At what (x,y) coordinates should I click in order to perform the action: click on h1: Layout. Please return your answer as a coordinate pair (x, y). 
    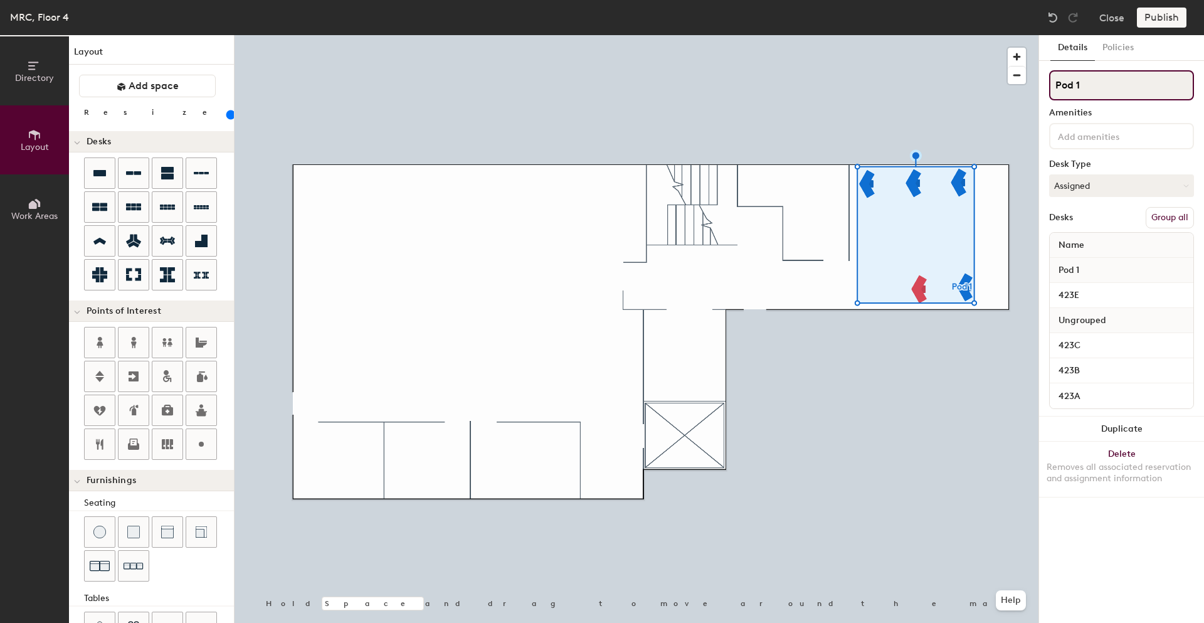
    Looking at the image, I should click on (151, 55).